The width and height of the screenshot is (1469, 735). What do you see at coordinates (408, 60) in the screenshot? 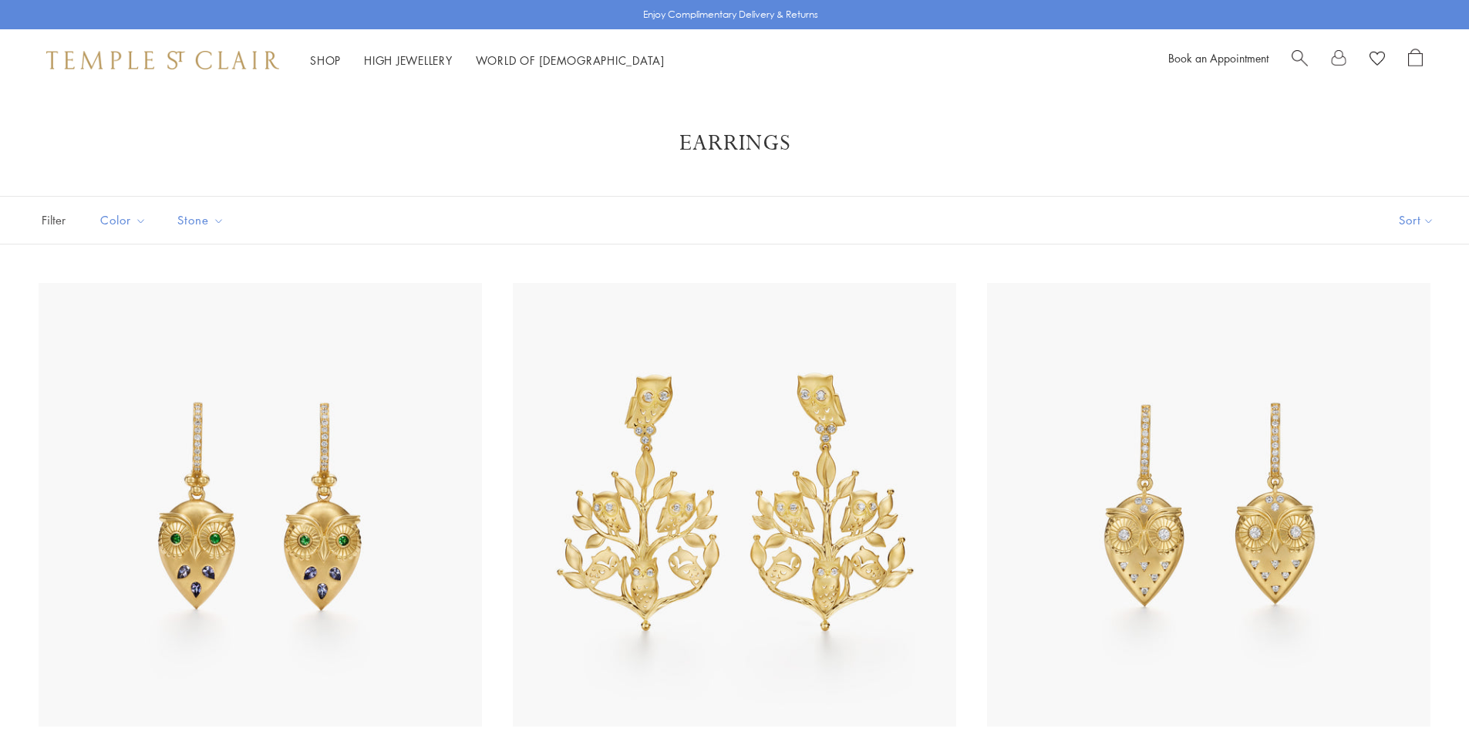
I see `a: High JewelleryHigh Jewellery` at bounding box center [408, 60].